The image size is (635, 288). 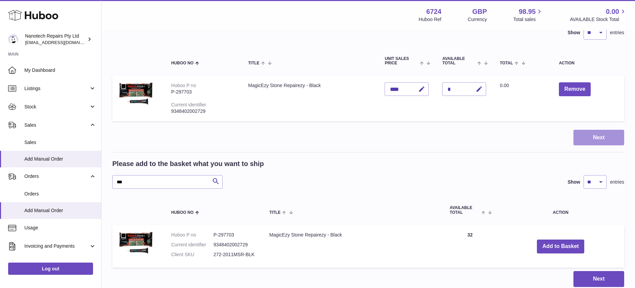 What do you see at coordinates (235, 254) in the screenshot?
I see `dd: 272-2011MSR-BLK` at bounding box center [235, 254].